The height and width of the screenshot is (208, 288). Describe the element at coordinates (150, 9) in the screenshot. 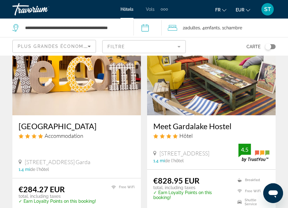

I see `span: Vols` at that location.